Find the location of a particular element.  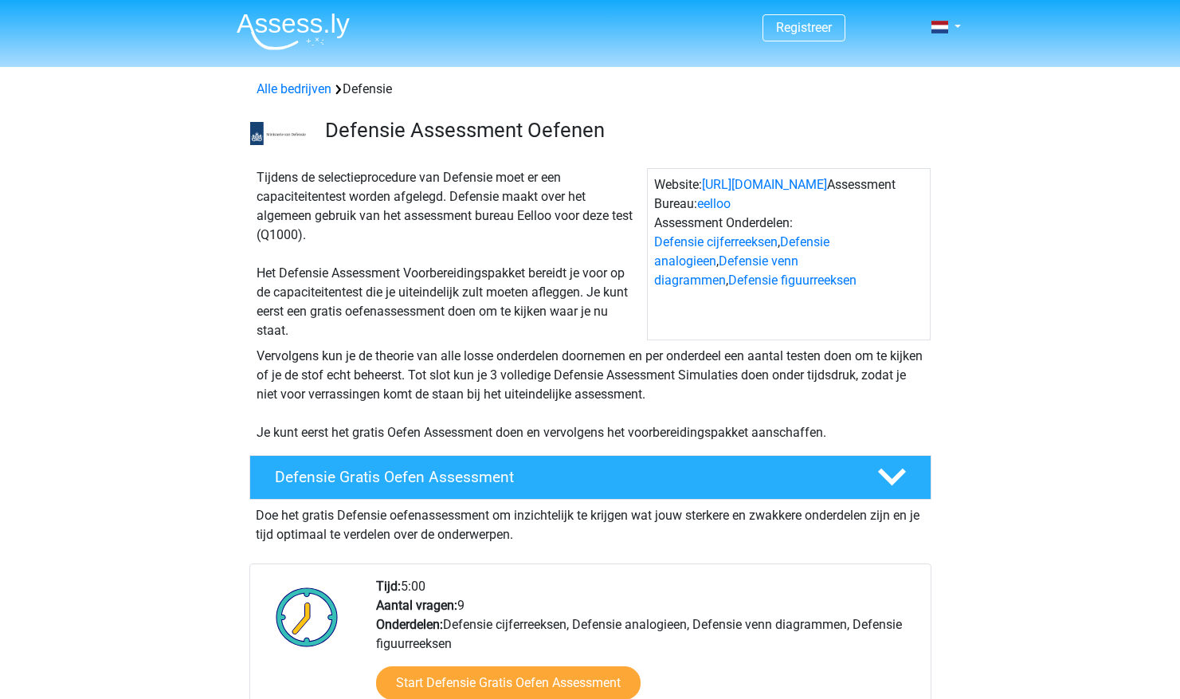

b: Onderdelen: is located at coordinates (410, 624).